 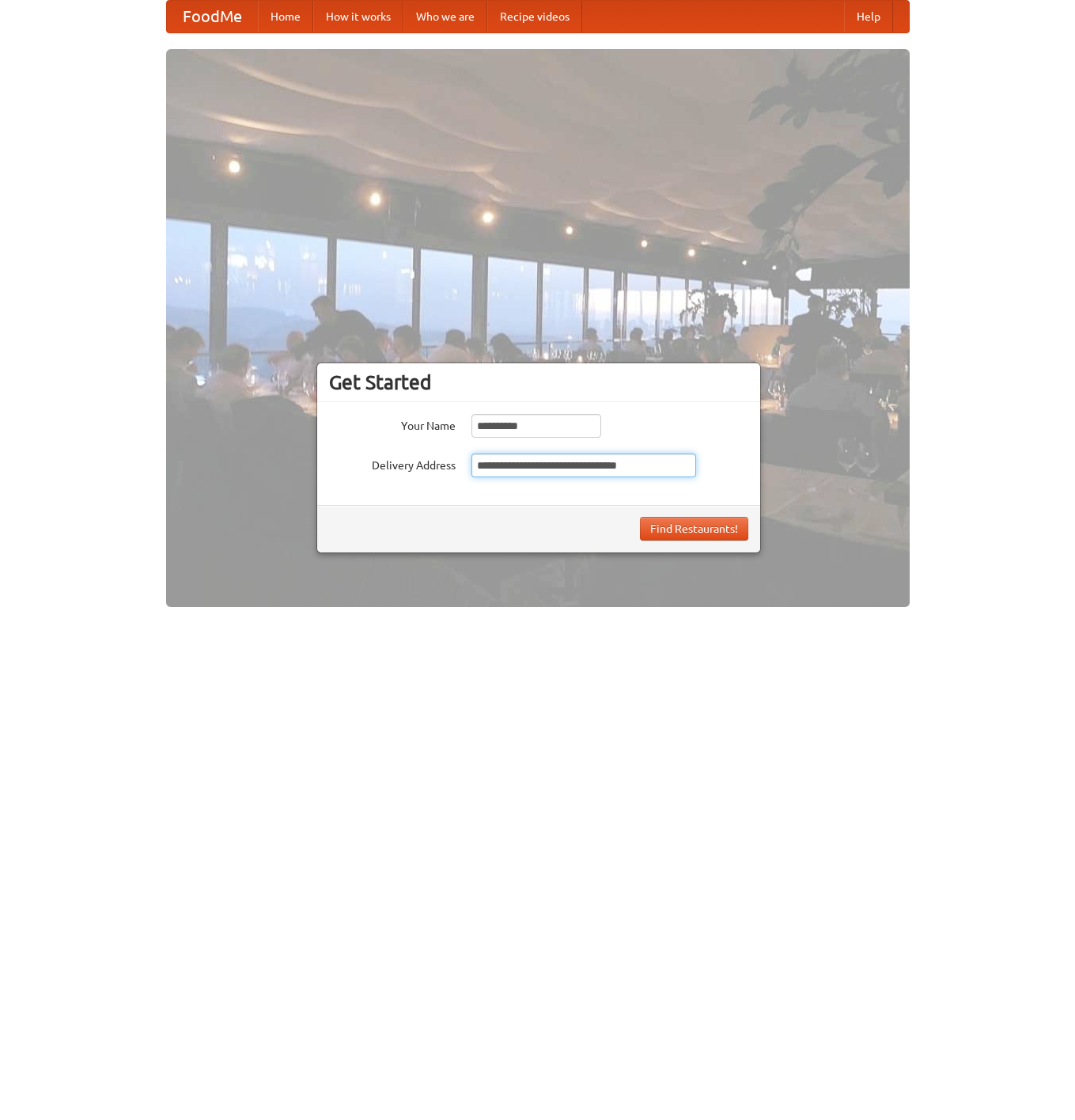 What do you see at coordinates (393, 423) in the screenshot?
I see `label: Your Name` at bounding box center [393, 423].